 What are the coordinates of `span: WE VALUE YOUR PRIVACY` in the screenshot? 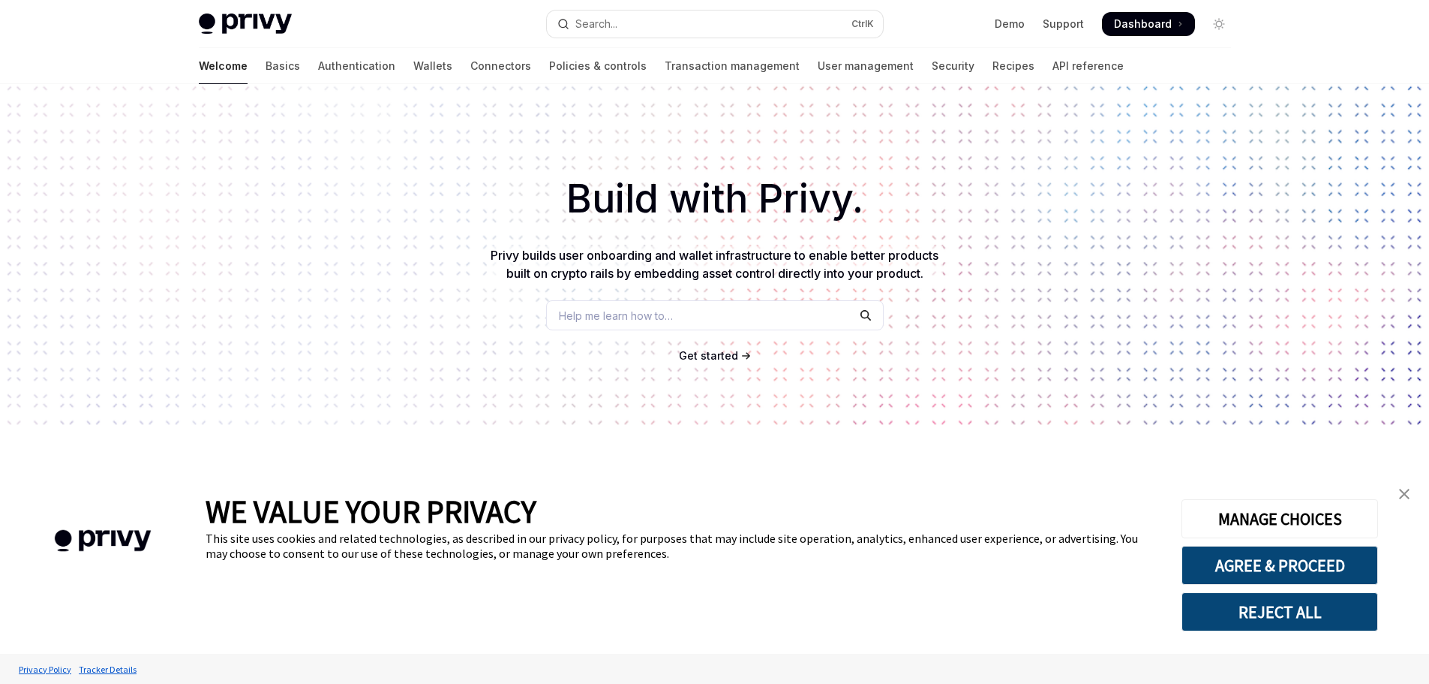 It's located at (371, 511).